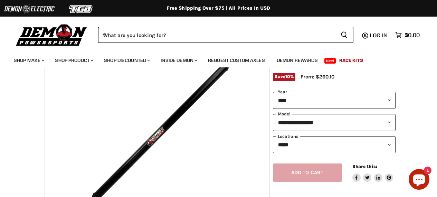 The height and width of the screenshot is (197, 437). Describe the element at coordinates (379, 35) in the screenshot. I see `span: Log in` at that location.